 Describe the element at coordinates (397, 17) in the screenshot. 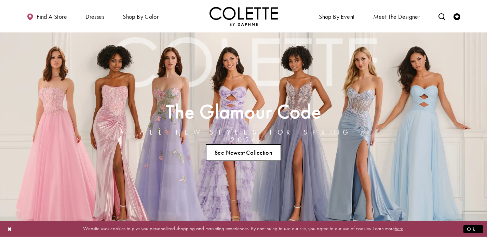

I see `span: Meet the designer` at that location.